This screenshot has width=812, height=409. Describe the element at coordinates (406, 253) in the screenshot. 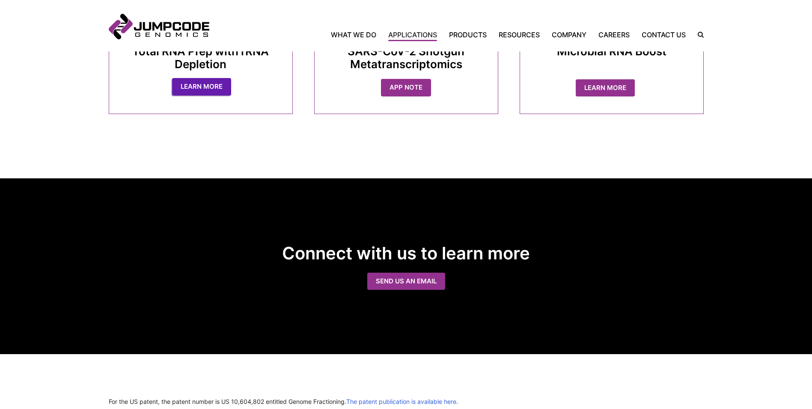

I see `h2: Connect with us to learn more` at that location.